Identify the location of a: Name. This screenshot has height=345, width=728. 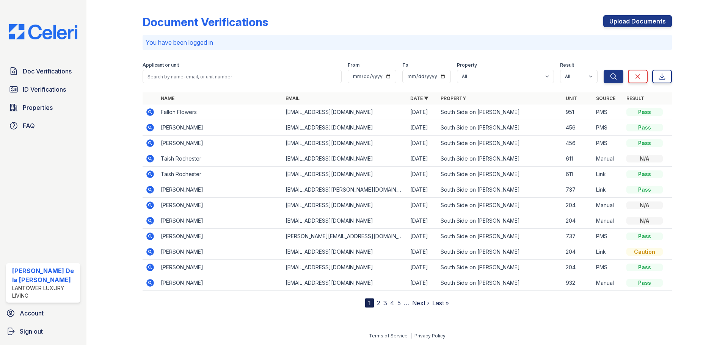
(168, 98).